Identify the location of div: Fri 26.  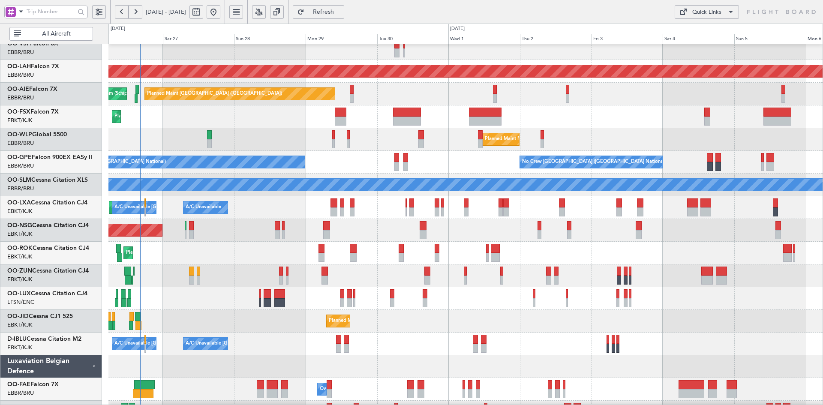
(127, 39).